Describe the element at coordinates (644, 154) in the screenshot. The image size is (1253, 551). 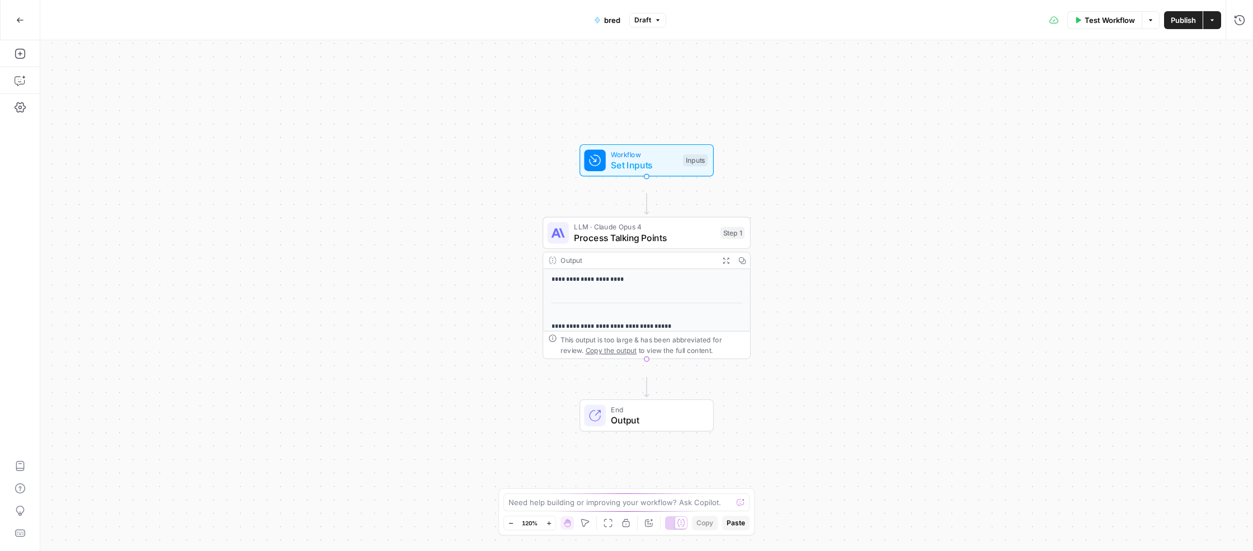
I see `span: Workflow` at that location.